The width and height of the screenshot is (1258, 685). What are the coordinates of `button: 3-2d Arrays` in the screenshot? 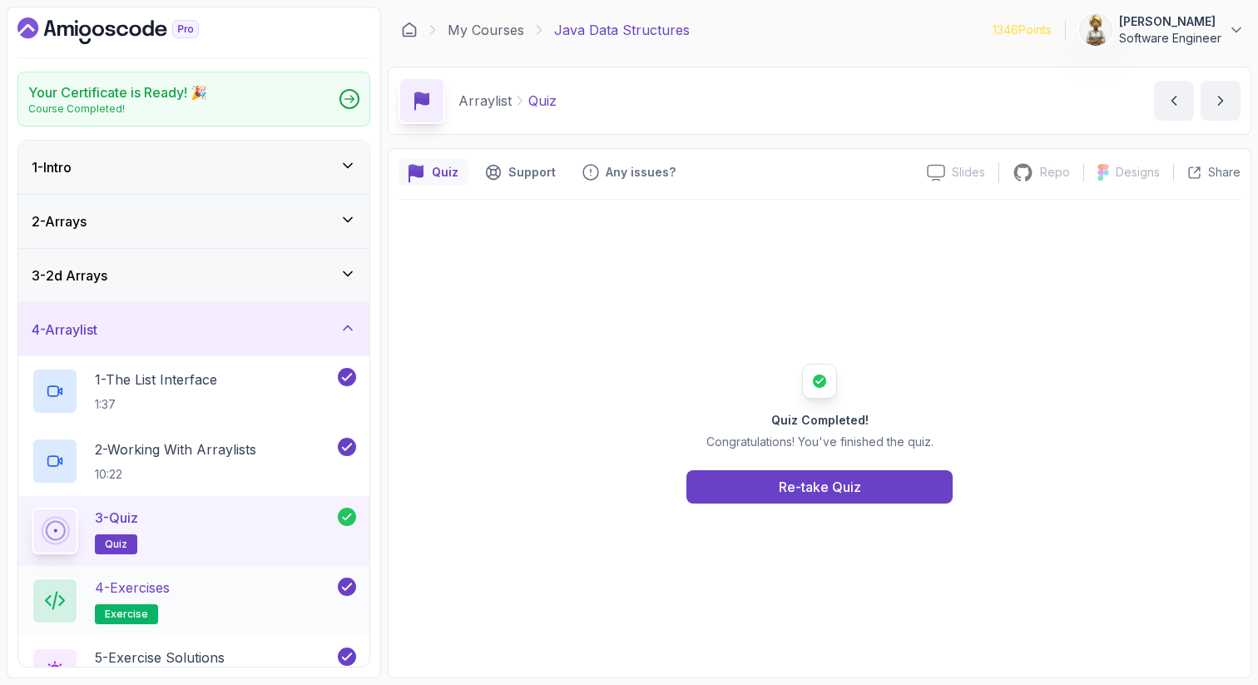 It's located at (194, 275).